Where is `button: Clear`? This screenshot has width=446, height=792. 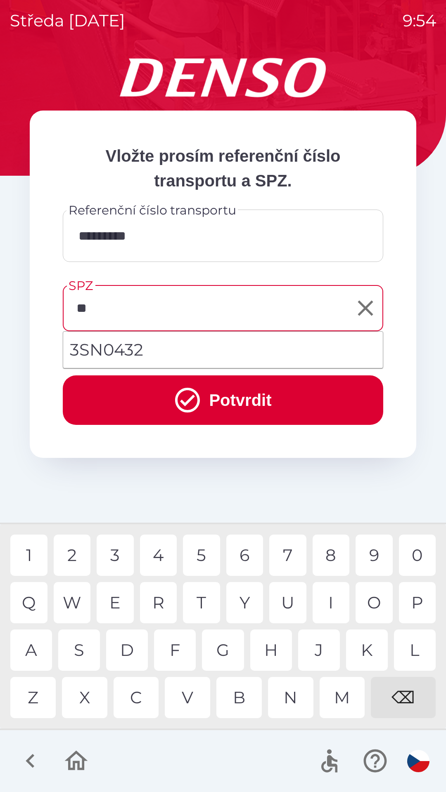
button: Clear is located at coordinates (365, 308).